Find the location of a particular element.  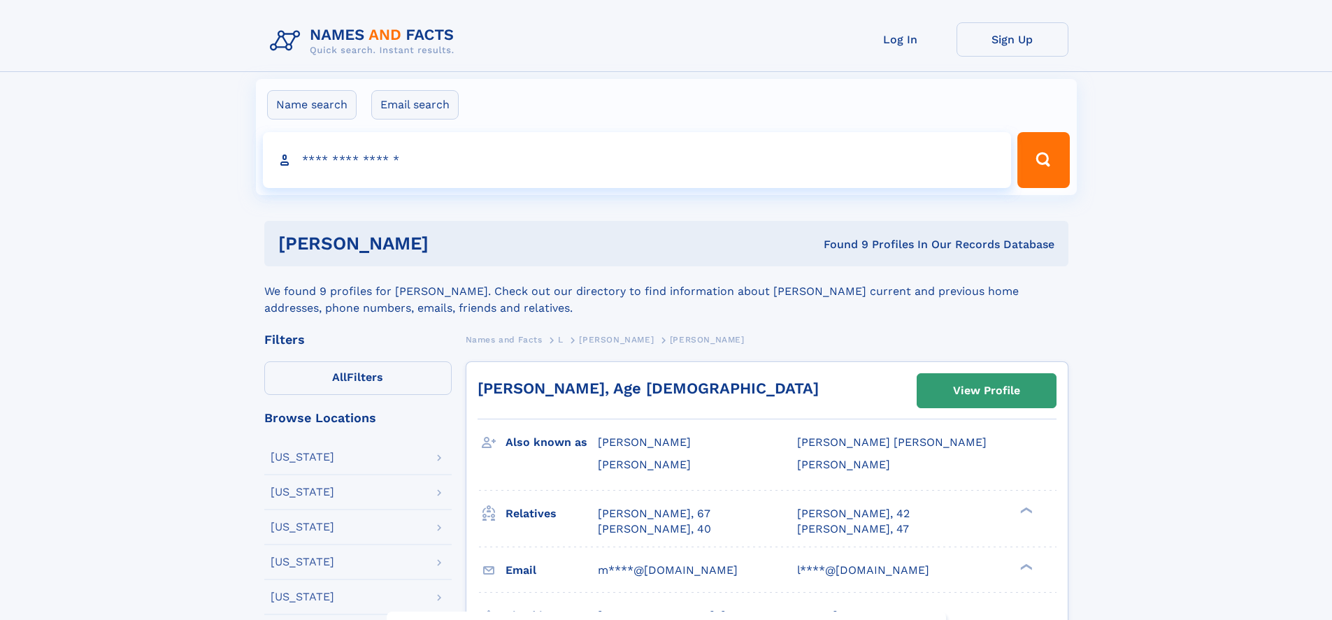

a: Log In is located at coordinates (900, 39).